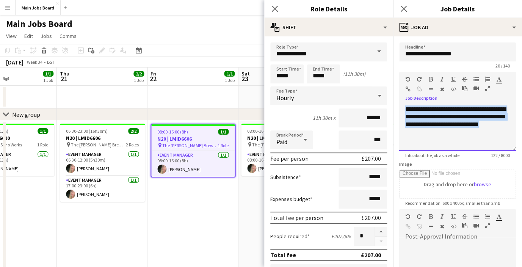  I want to click on span: Paid, so click(282, 142).